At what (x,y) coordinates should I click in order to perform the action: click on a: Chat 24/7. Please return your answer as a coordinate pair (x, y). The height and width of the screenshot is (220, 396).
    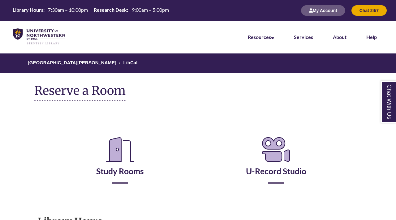
    Looking at the image, I should click on (369, 10).